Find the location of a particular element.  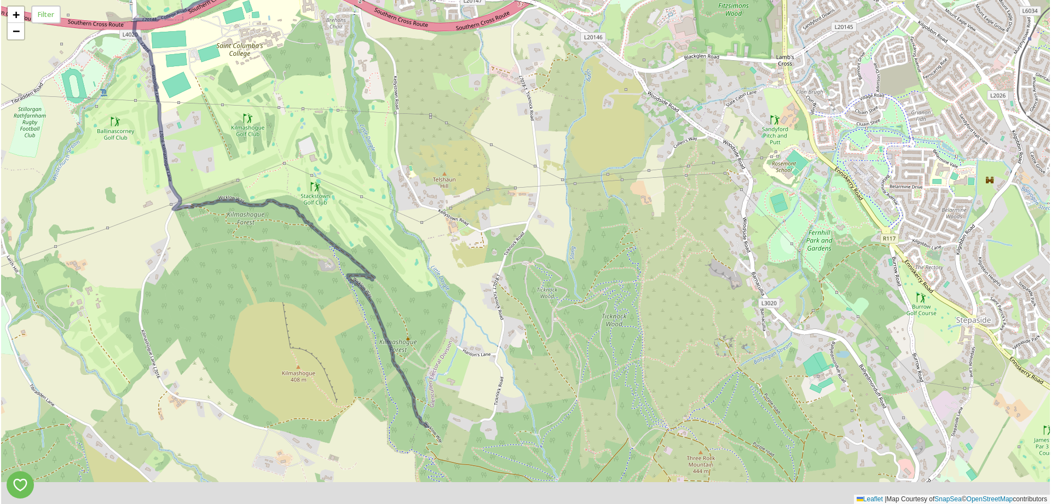

a: Zoom in is located at coordinates (16, 15).